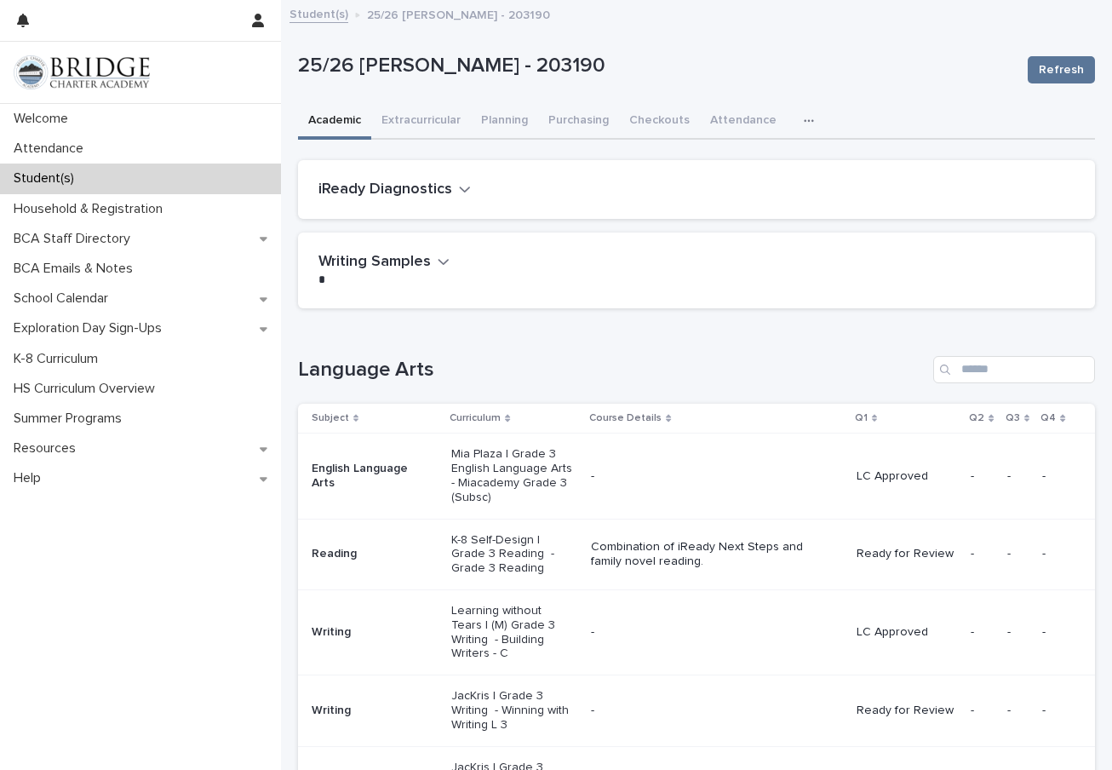 This screenshot has width=1112, height=770. Describe the element at coordinates (1012, 418) in the screenshot. I see `p: Q3` at that location.